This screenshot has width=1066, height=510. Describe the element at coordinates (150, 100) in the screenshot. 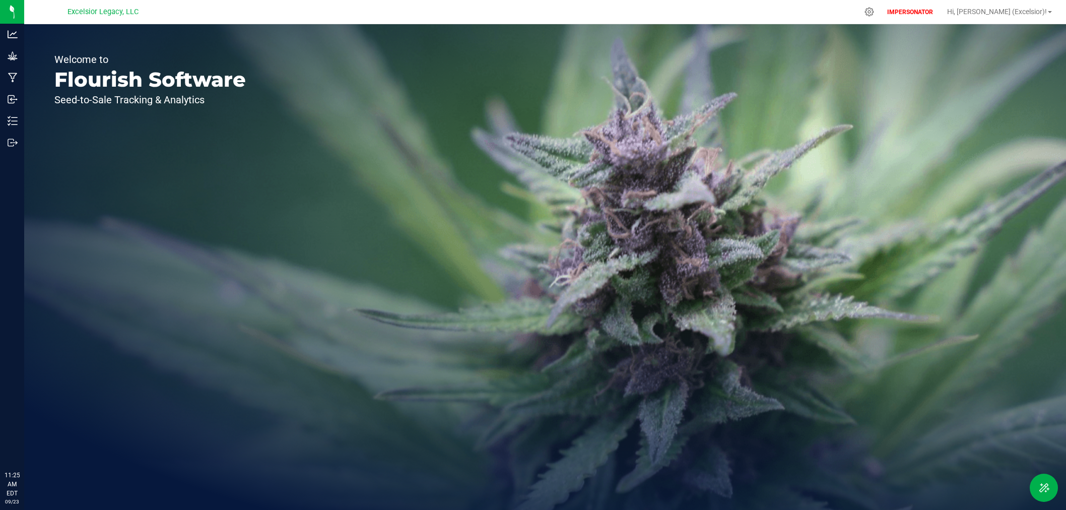

I see `p: Seed-to-Sale Tracking & Analytics` at that location.